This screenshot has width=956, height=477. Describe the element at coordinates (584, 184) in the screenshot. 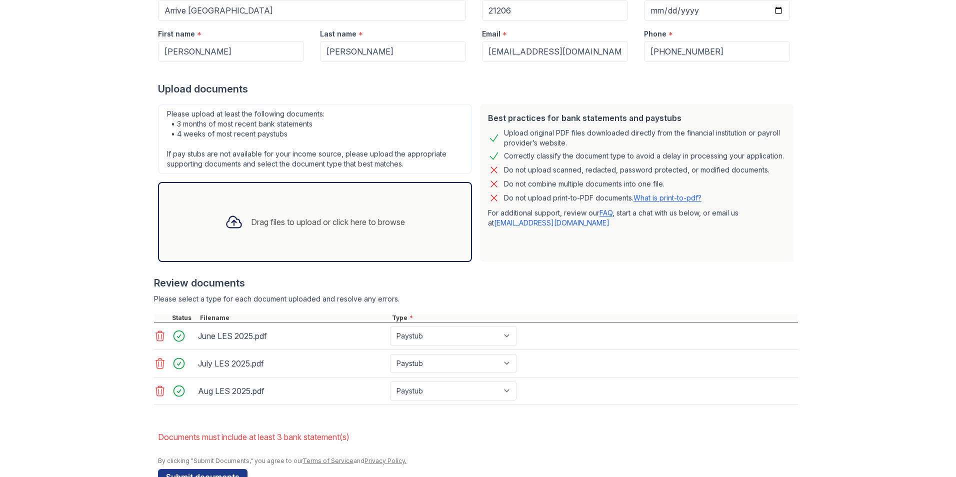

I see `div: Do not combine multiple documents into one file.` at that location.